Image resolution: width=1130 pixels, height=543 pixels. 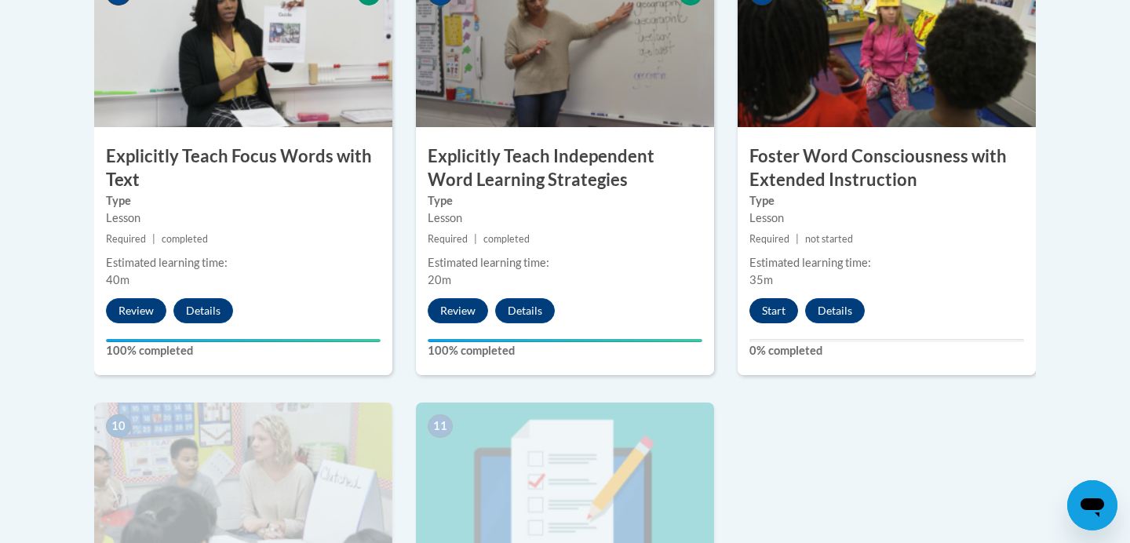 What do you see at coordinates (565, 169) in the screenshot?
I see `h3: Explicitly Teach Independent Word Learning Strategies` at bounding box center [565, 169].